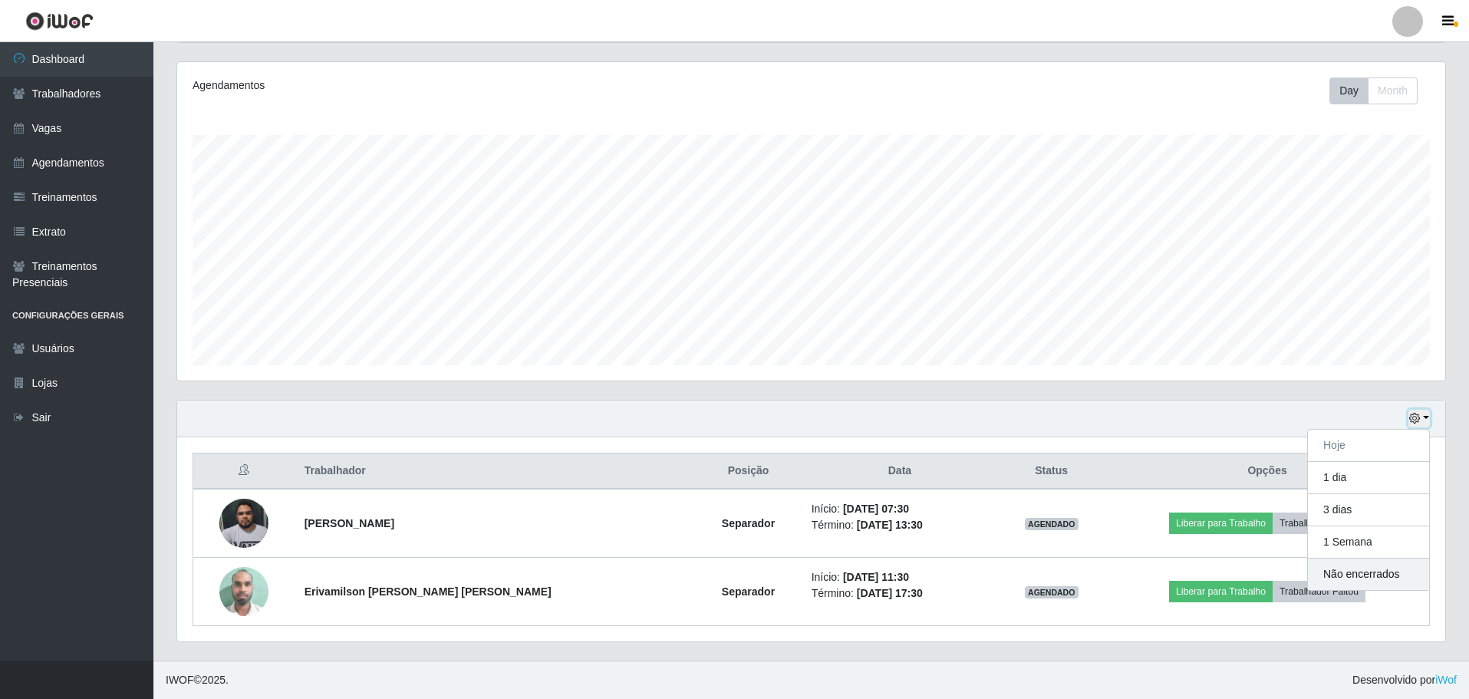  I want to click on th: Trabalhador, so click(495, 471).